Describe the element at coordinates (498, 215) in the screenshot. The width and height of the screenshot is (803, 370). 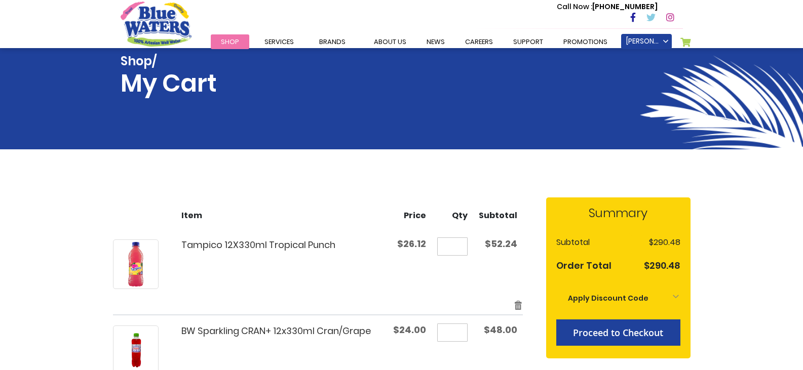
I see `span: Subtotal` at that location.